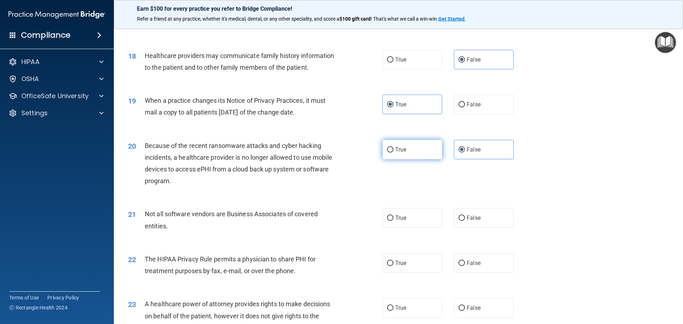  Describe the element at coordinates (132, 305) in the screenshot. I see `span: 23` at that location.